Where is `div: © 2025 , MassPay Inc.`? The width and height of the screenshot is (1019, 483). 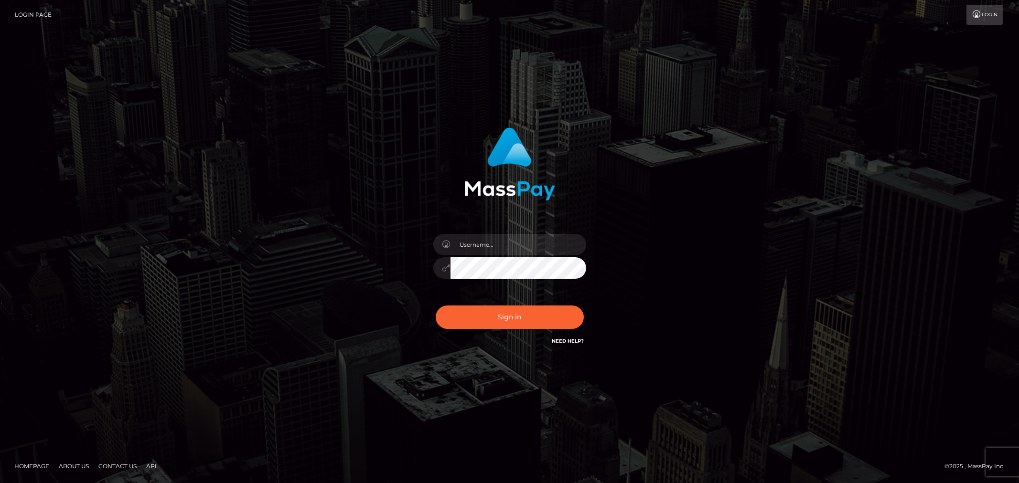
div: © 2025 , MassPay Inc. is located at coordinates (978, 467).